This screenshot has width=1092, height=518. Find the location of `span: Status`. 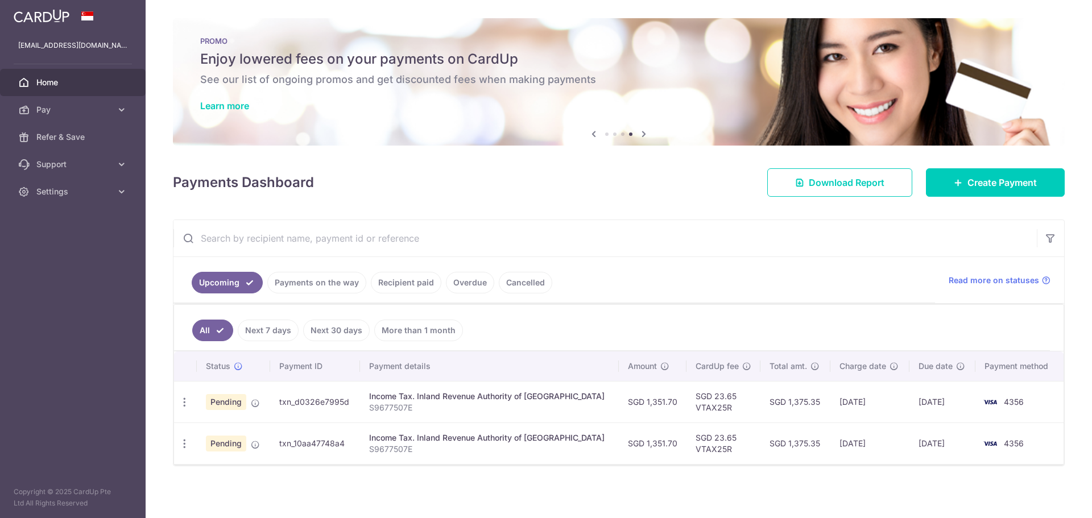

span: Status is located at coordinates (218, 366).